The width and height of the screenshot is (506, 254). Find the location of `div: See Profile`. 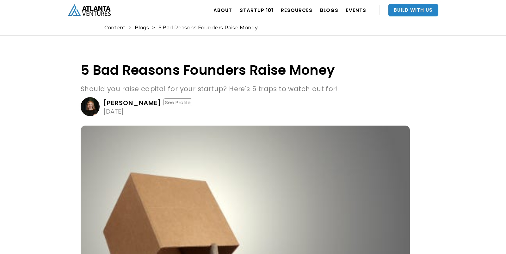

div: See Profile is located at coordinates (178, 102).